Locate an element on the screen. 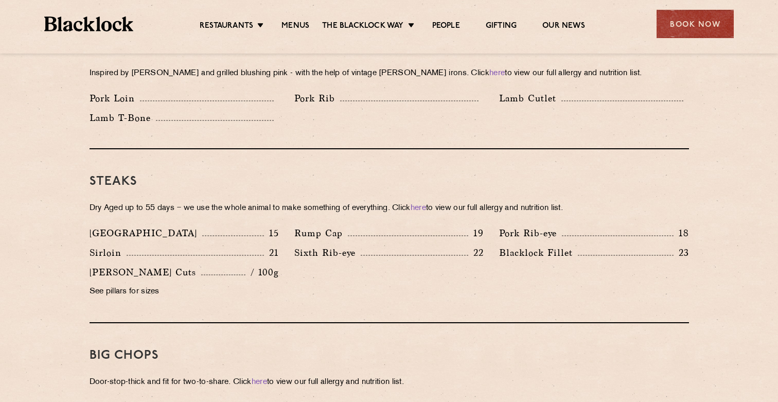 The height and width of the screenshot is (402, 778). p: Pork Rib-eye is located at coordinates (530, 233).